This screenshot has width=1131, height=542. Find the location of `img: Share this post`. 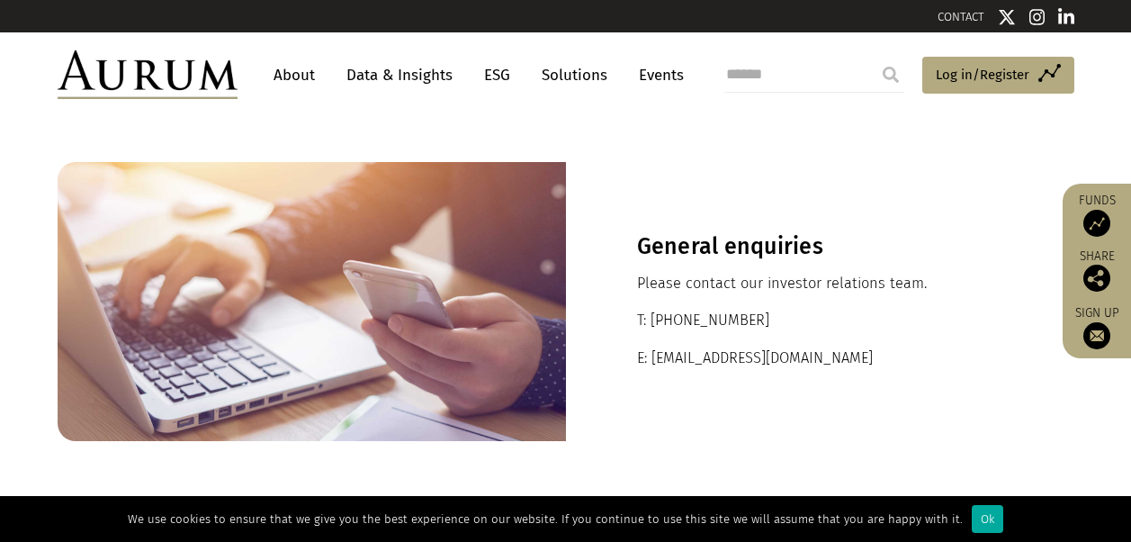

img: Share this post is located at coordinates (1097, 278).